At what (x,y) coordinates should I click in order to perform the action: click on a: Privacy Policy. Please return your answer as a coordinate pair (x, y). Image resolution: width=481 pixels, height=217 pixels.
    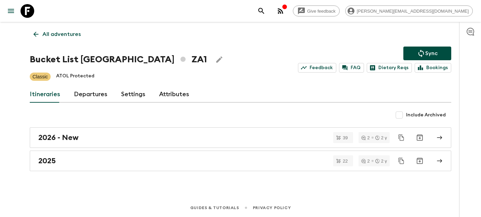
    Looking at the image, I should click on (272, 208).